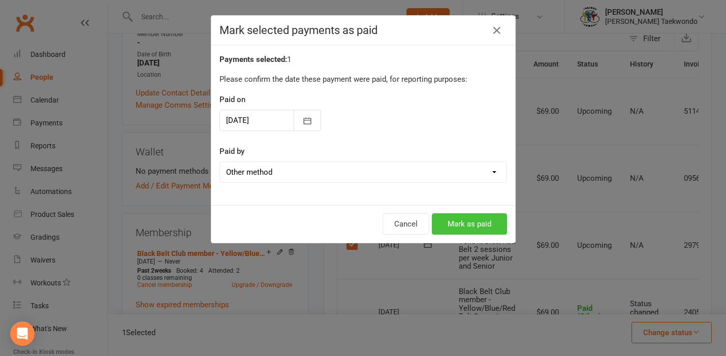 The image size is (726, 356). Describe the element at coordinates (22, 334) in the screenshot. I see `div: Open Intercom Messenger` at that location.